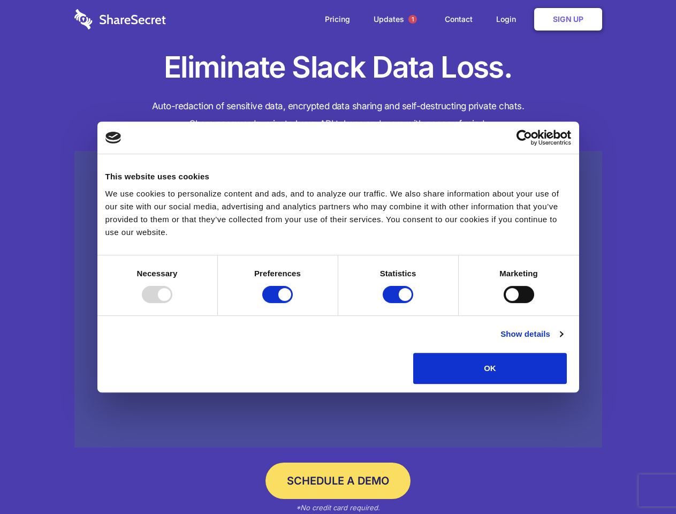 This screenshot has height=514, width=676. What do you see at coordinates (398, 273) in the screenshot?
I see `strong: Statistics` at bounding box center [398, 273].